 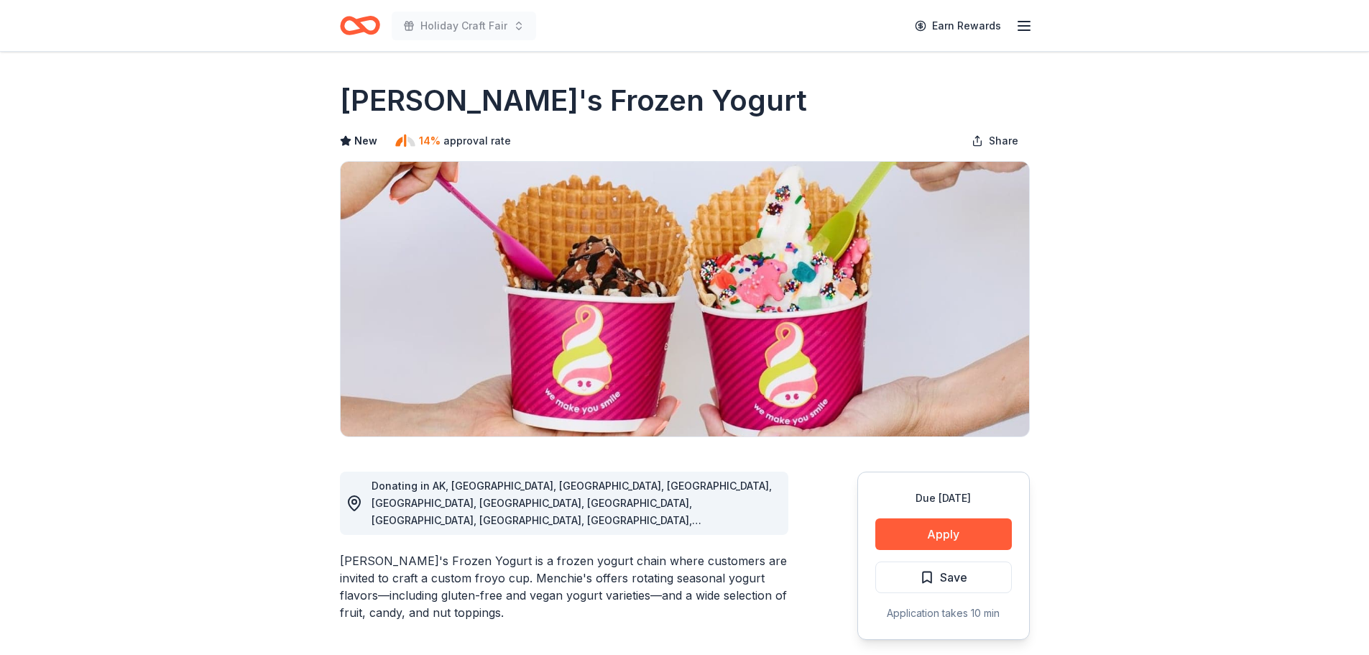 I want to click on span: New, so click(x=366, y=141).